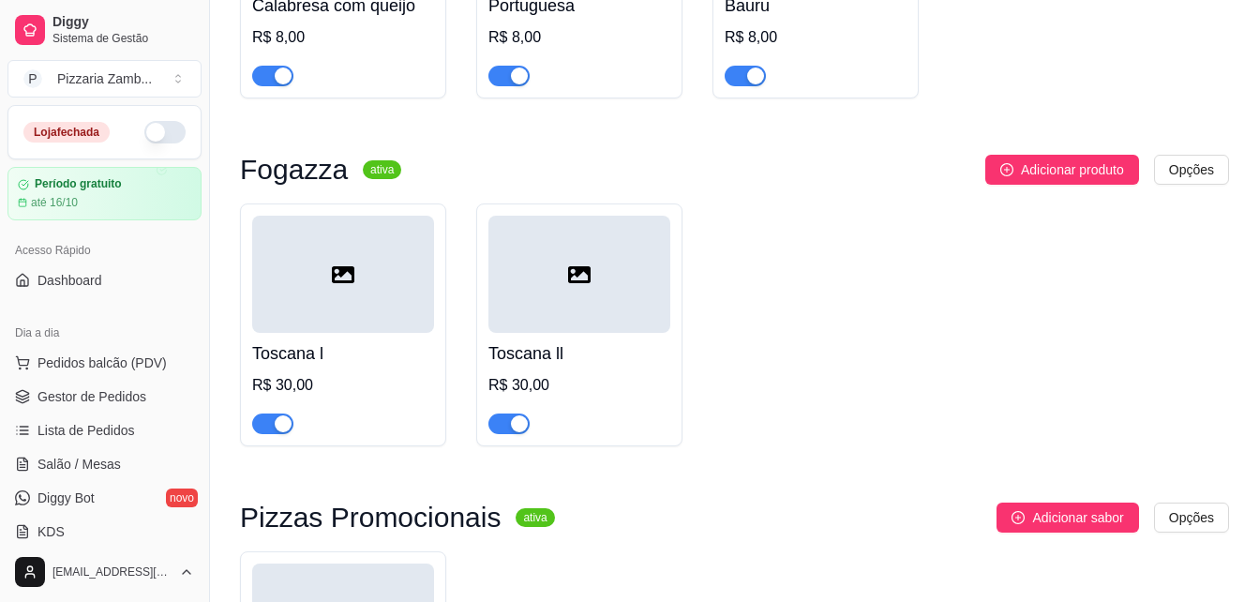  What do you see at coordinates (293, 170) in the screenshot?
I see `h3: Fogazza` at bounding box center [293, 170].